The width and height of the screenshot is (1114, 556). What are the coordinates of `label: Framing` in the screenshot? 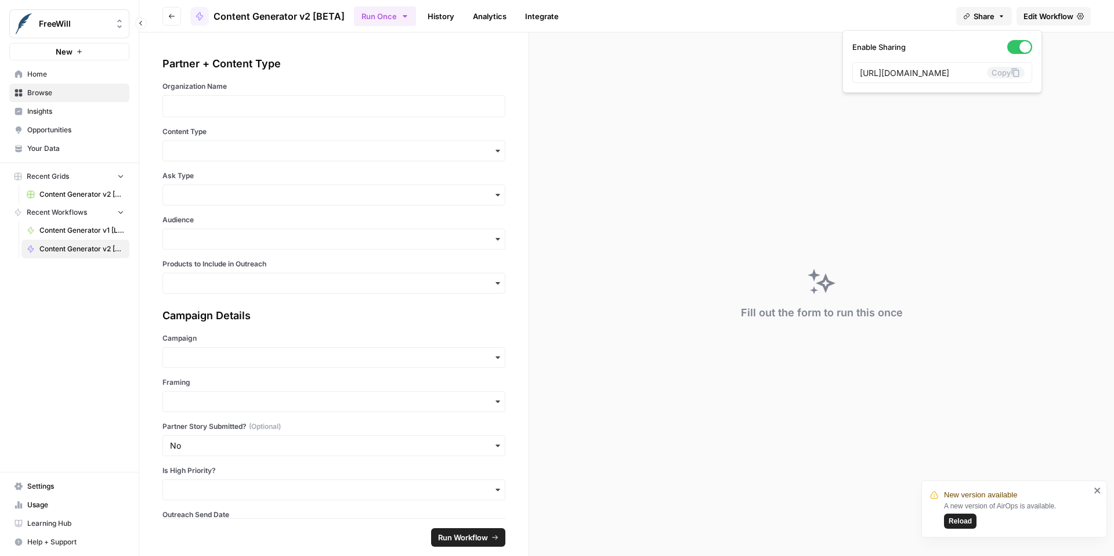 It's located at (334, 383).